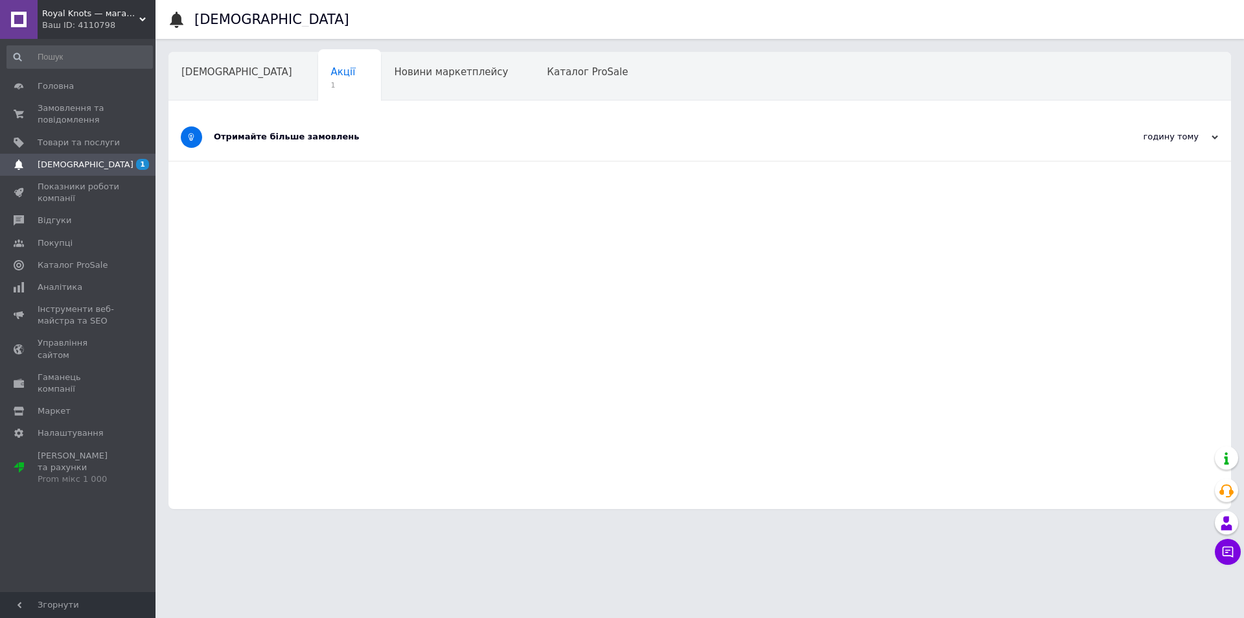 This screenshot has height=618, width=1244. What do you see at coordinates (344, 72) in the screenshot?
I see `span: Акції` at bounding box center [344, 72].